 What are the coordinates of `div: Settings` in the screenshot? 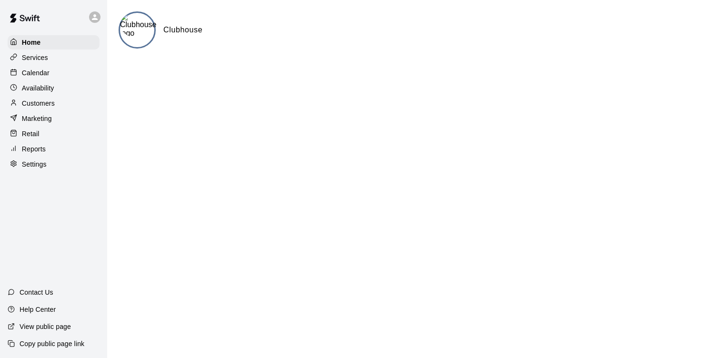 It's located at (53, 164).